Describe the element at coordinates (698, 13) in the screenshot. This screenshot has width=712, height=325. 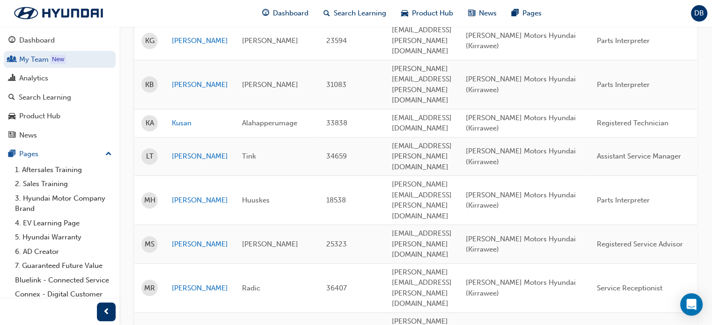
I see `button: DB` at that location.